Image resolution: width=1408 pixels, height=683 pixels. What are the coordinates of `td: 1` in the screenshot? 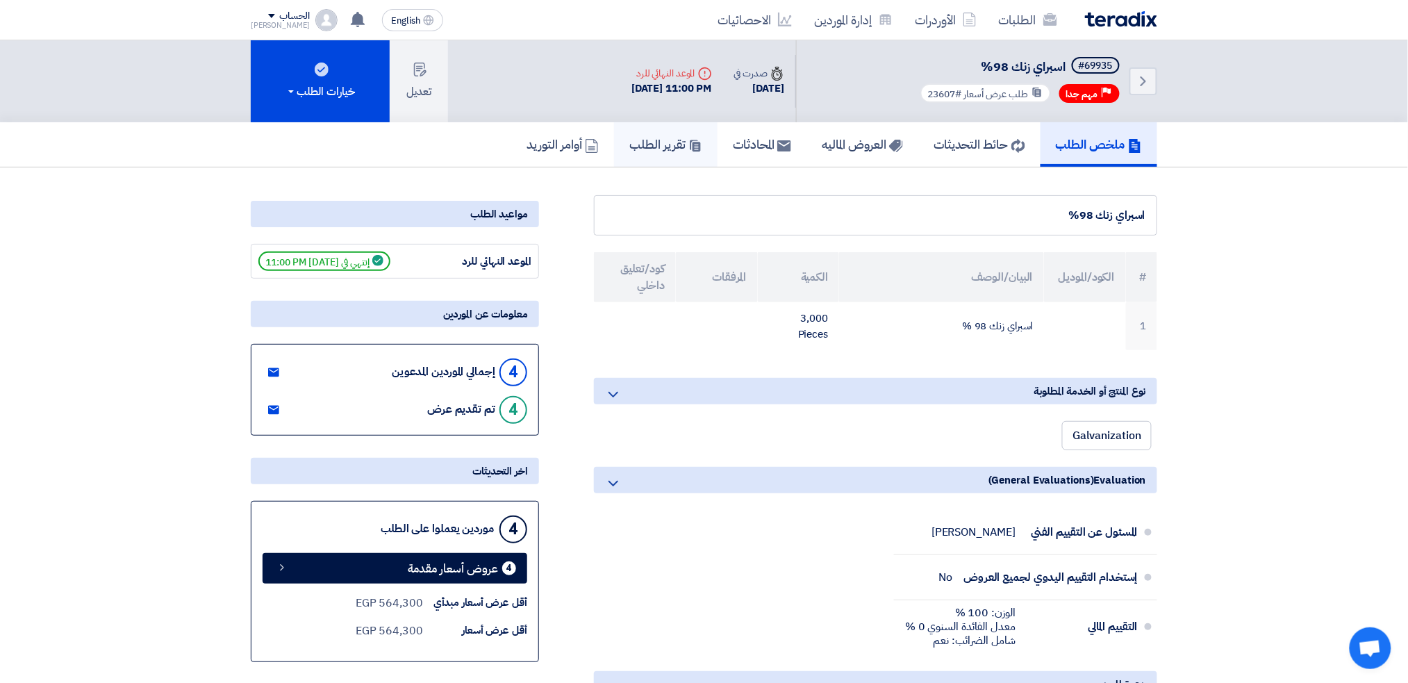 It's located at (1141, 326).